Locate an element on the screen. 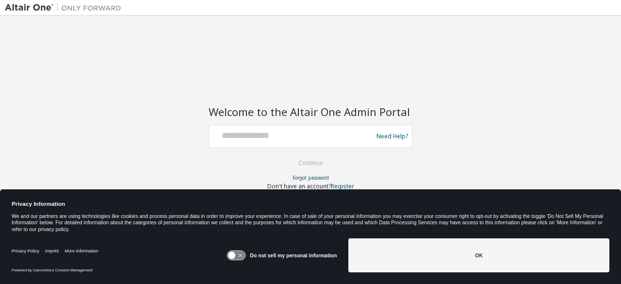  span: Don't have an account? is located at coordinates (299, 186).